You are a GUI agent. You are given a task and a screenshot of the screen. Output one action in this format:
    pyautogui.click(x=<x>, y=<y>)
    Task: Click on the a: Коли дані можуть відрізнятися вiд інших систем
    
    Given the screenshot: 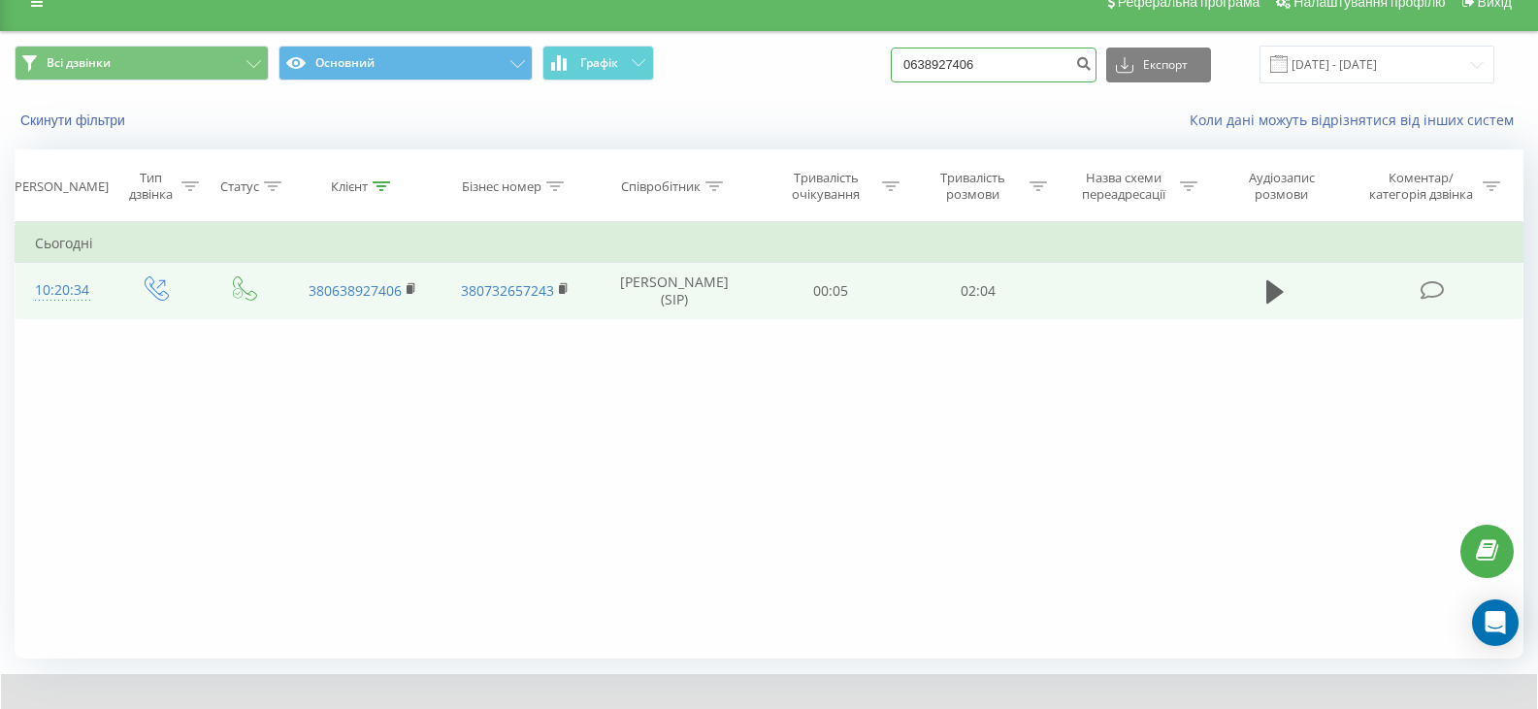 What is the action you would take?
    pyautogui.click(x=1356, y=119)
    